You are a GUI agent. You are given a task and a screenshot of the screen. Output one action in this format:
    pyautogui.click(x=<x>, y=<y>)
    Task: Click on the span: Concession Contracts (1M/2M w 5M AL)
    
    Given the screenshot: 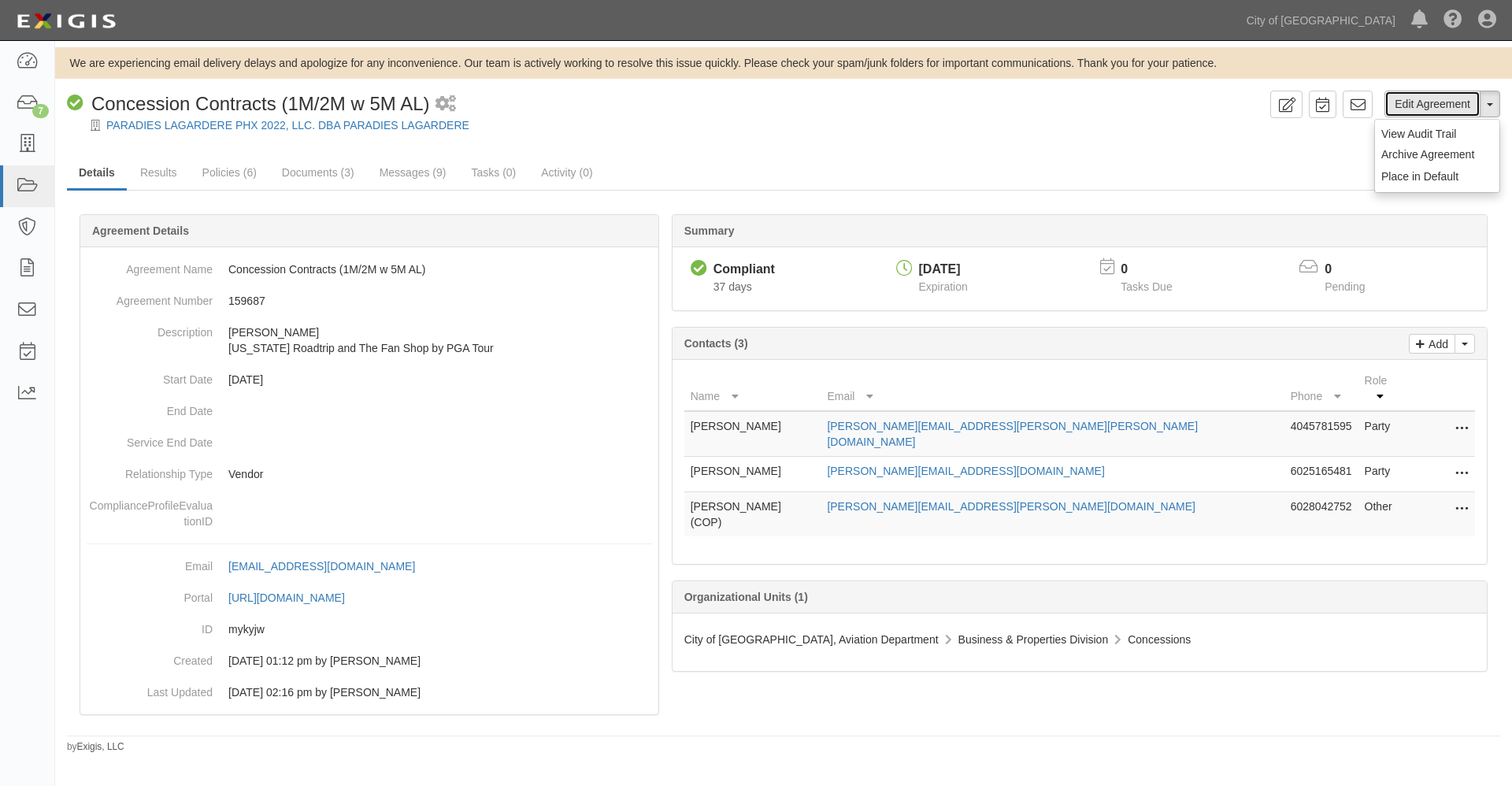 What is the action you would take?
    pyautogui.click(x=260, y=103)
    